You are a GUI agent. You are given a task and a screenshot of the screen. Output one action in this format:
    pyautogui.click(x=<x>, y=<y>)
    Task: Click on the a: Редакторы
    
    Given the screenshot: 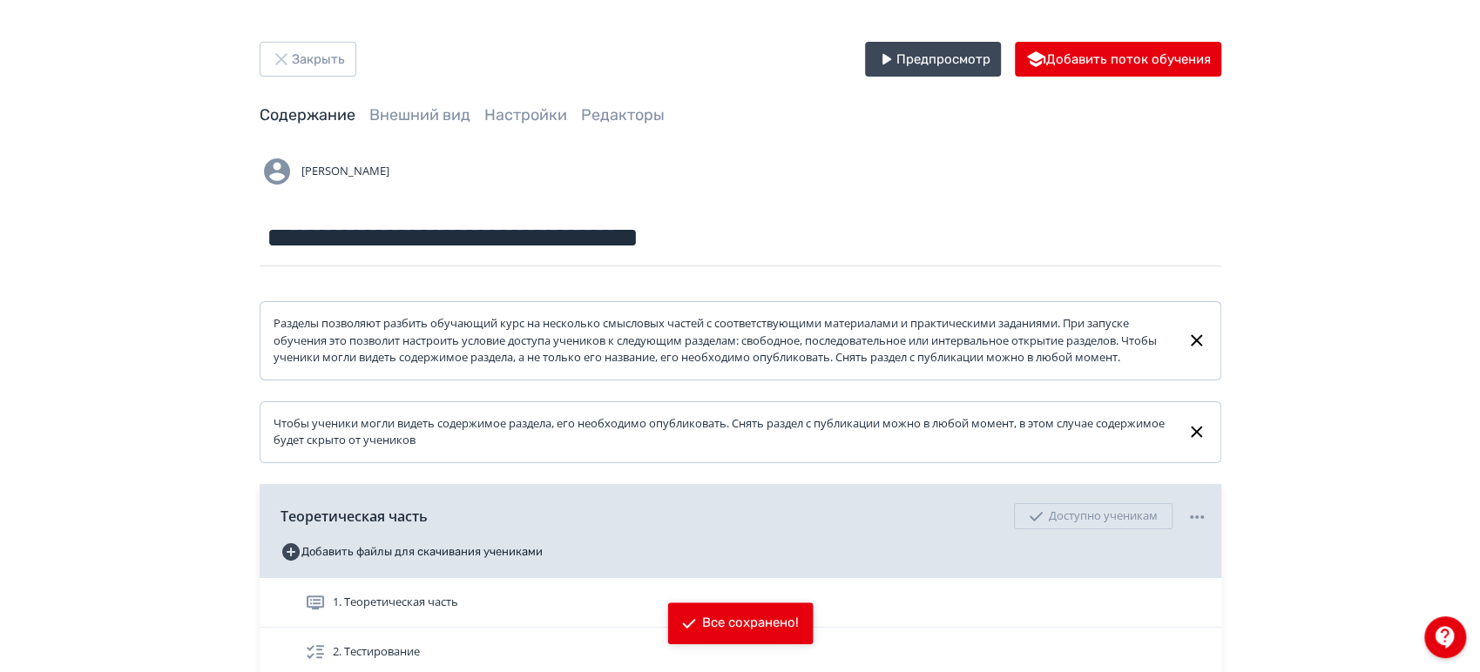 What is the action you would take?
    pyautogui.click(x=623, y=115)
    